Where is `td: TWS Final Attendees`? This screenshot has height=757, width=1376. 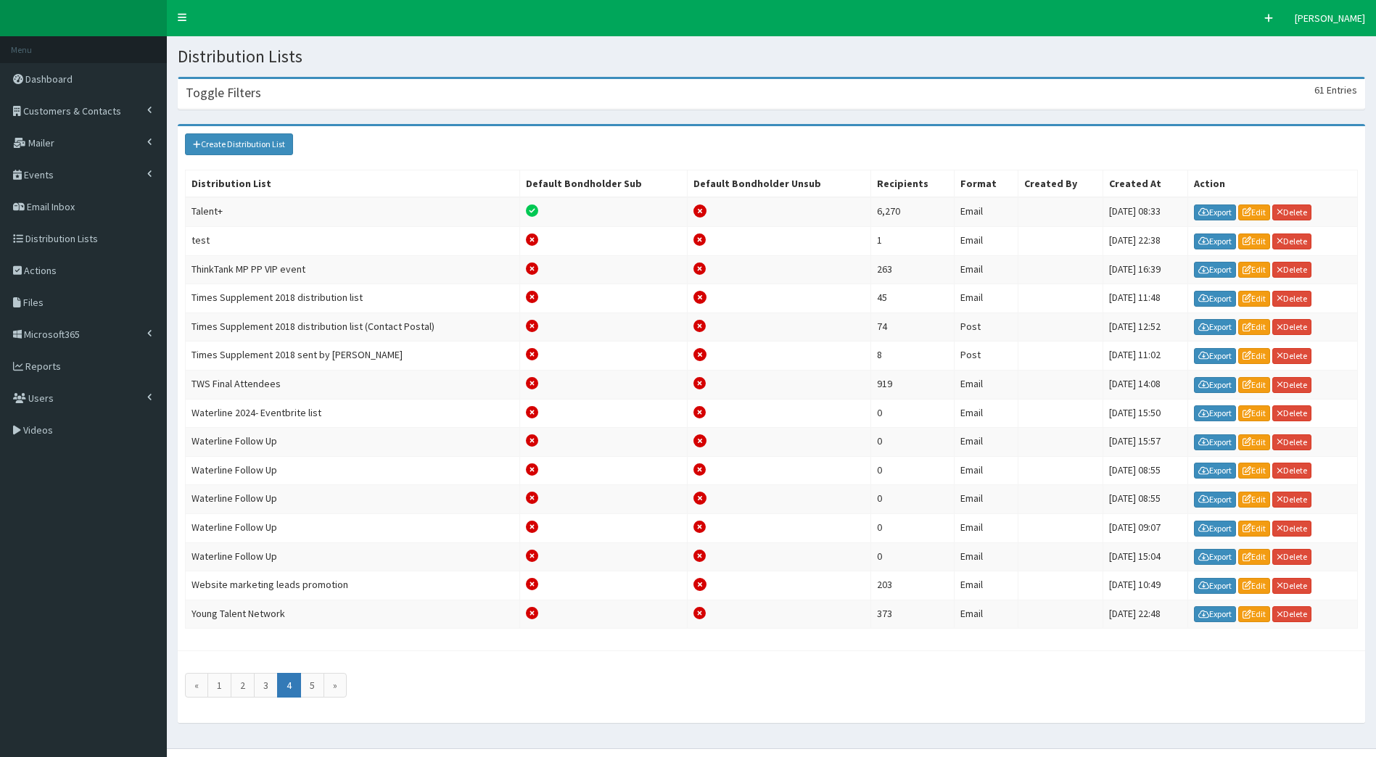 td: TWS Final Attendees is located at coordinates (352, 384).